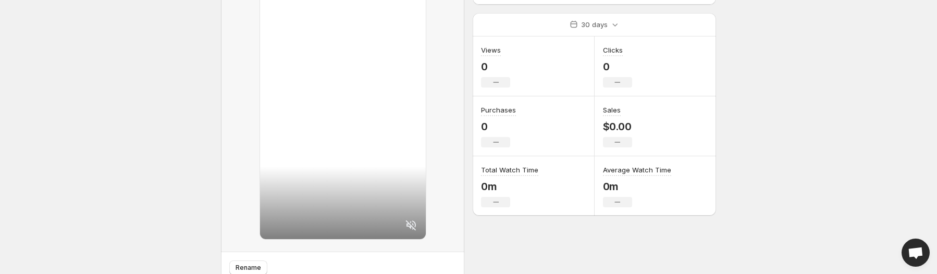 This screenshot has width=937, height=274. Describe the element at coordinates (612, 110) in the screenshot. I see `h3: Sales` at that location.